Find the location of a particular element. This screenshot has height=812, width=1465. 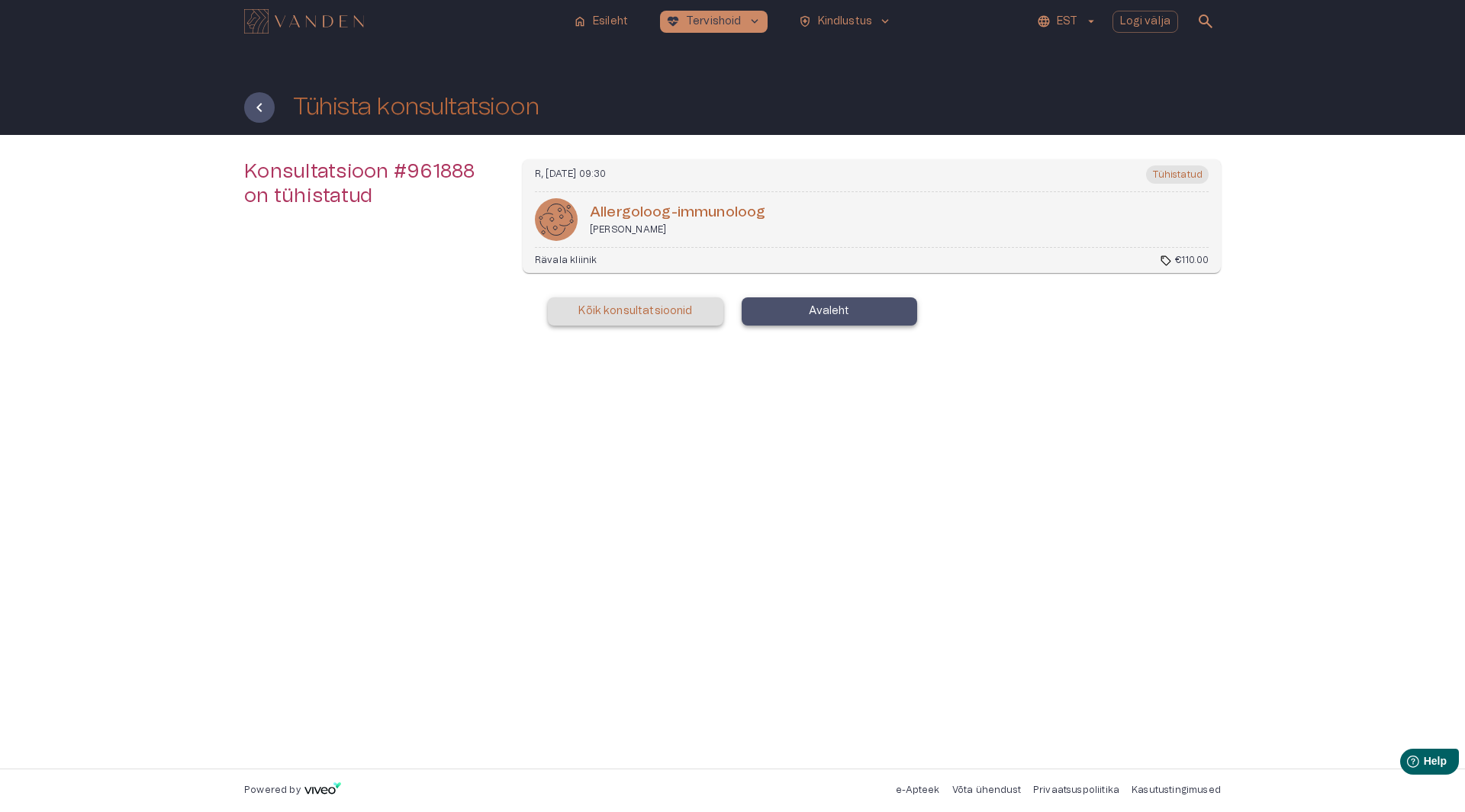

a: Kasutustingimused is located at coordinates (1175, 790).